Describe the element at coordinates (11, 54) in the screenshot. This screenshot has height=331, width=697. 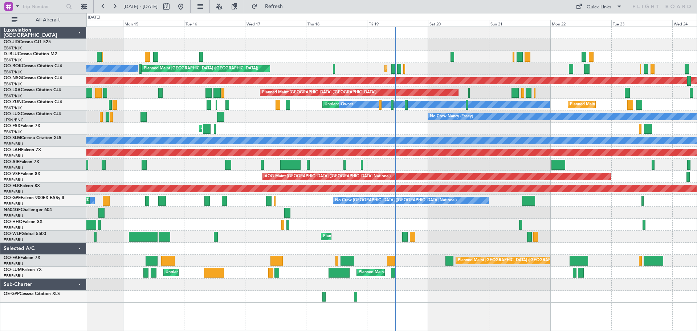
I see `span: D-IBLU` at that location.